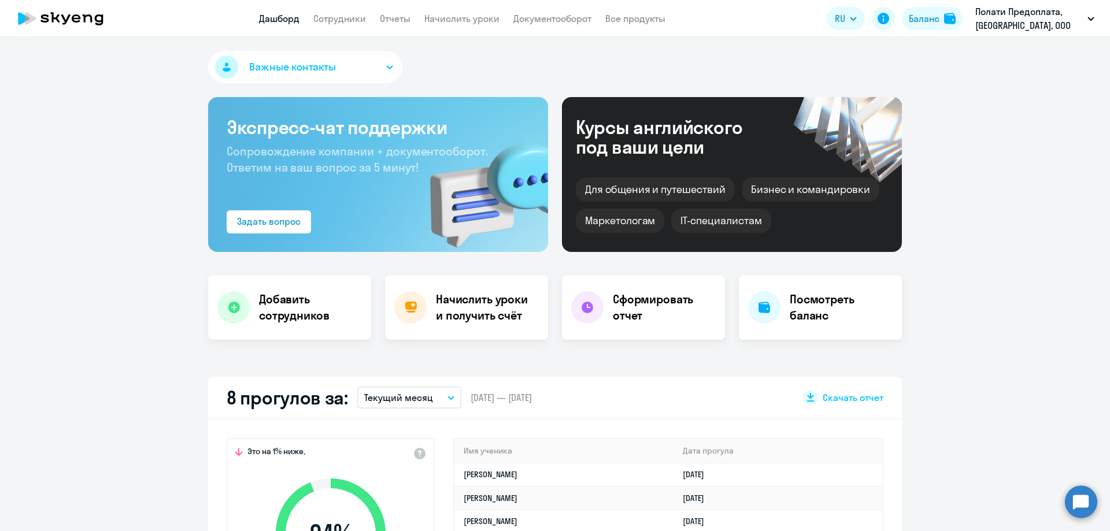 The width and height of the screenshot is (1110, 531). Describe the element at coordinates (378, 127) in the screenshot. I see `h3: Экспресс-чат поддержки` at that location.